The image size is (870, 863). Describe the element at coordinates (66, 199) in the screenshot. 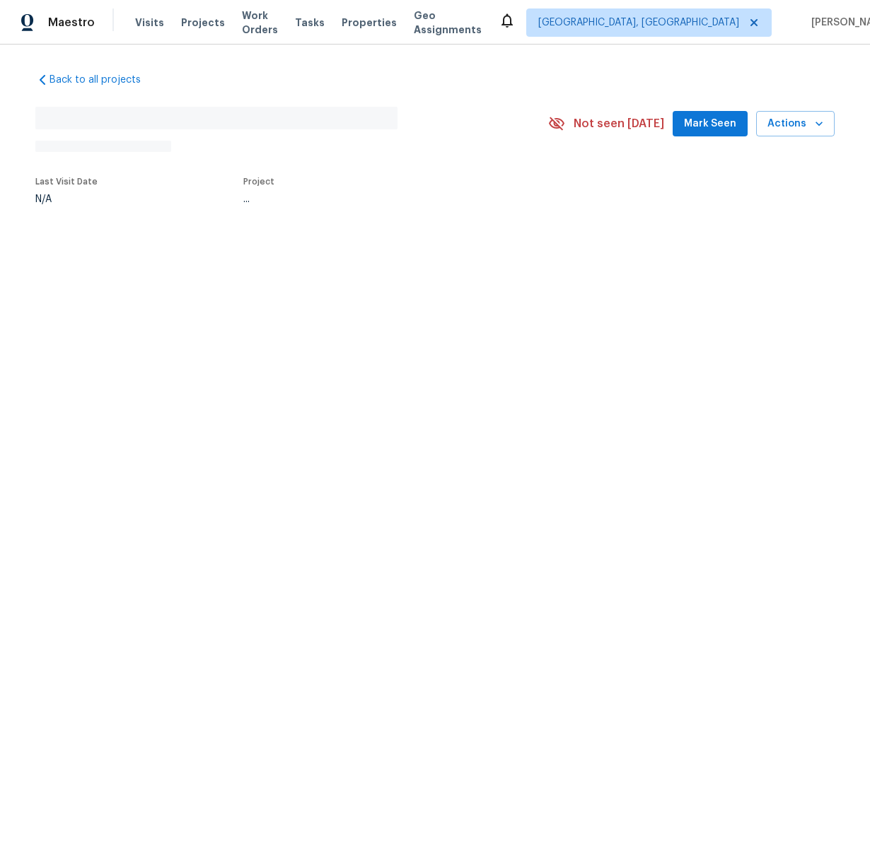

I see `div: N/A` at that location.